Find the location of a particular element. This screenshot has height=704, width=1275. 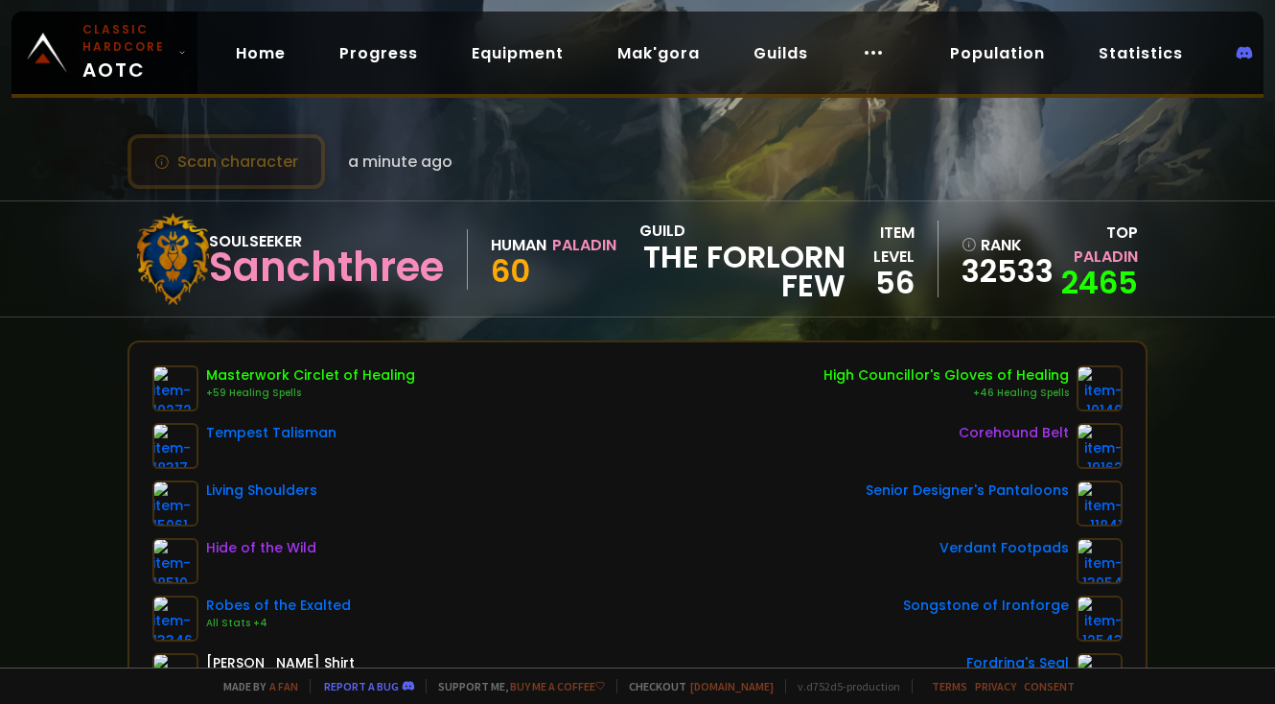

img: item-18510 is located at coordinates (175, 561).